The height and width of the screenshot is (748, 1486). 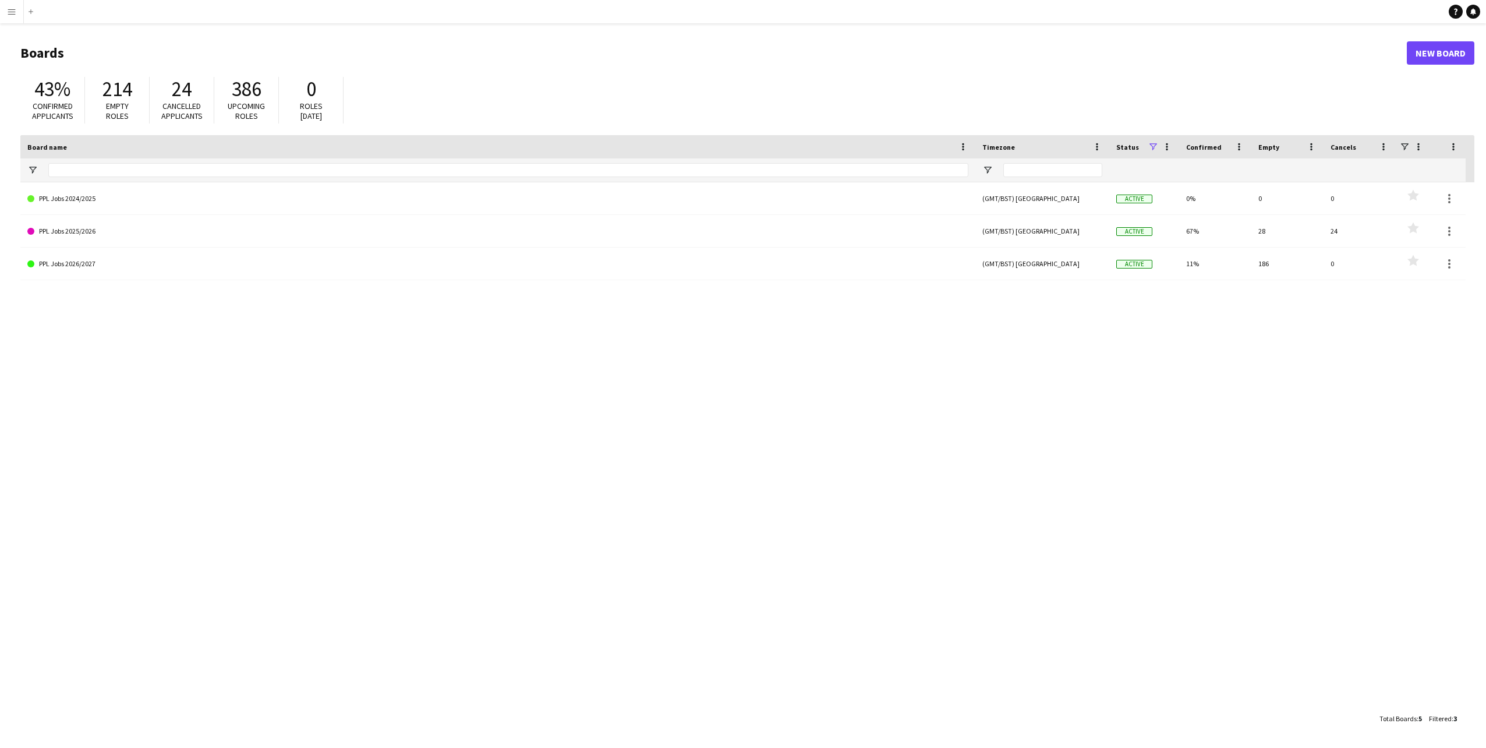 I want to click on span: Cancels, so click(x=1343, y=147).